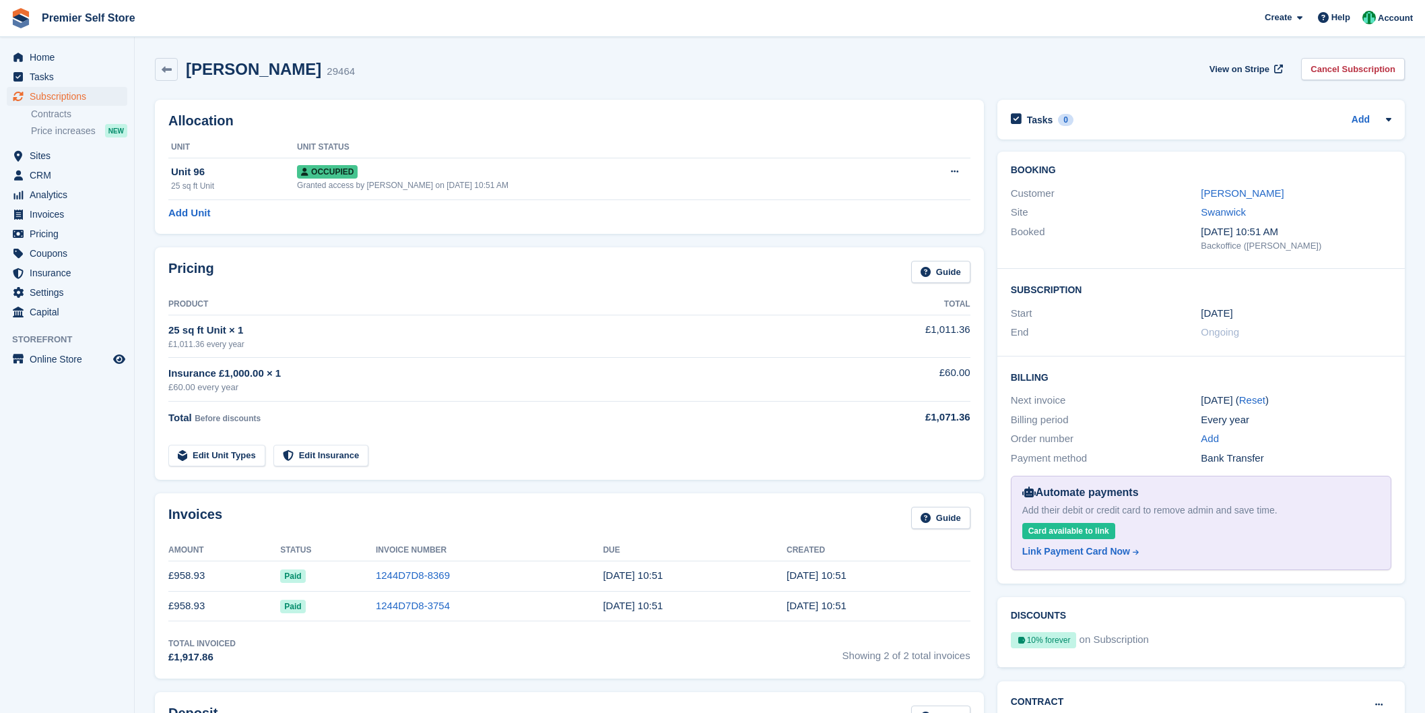 The height and width of the screenshot is (713, 1425). I want to click on div: Order number, so click(1106, 438).